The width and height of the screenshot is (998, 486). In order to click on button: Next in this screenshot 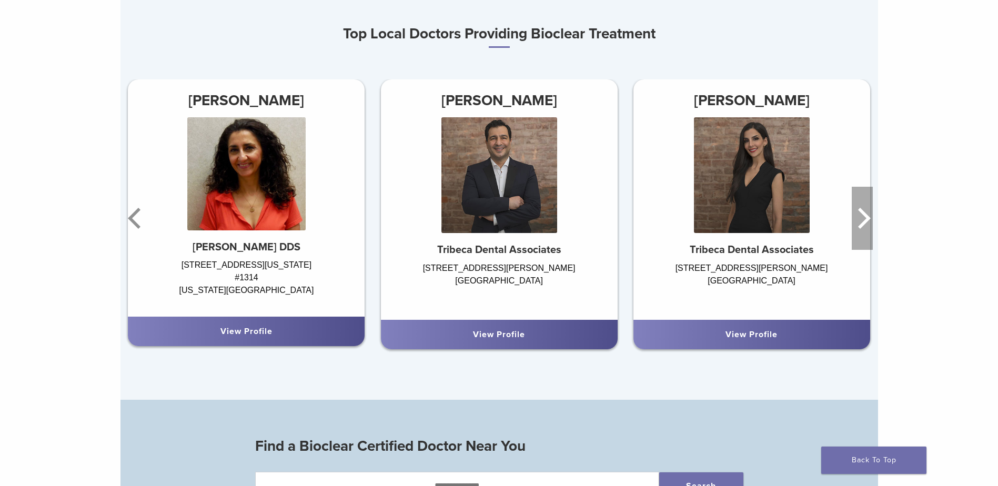, I will do `click(862, 218)`.